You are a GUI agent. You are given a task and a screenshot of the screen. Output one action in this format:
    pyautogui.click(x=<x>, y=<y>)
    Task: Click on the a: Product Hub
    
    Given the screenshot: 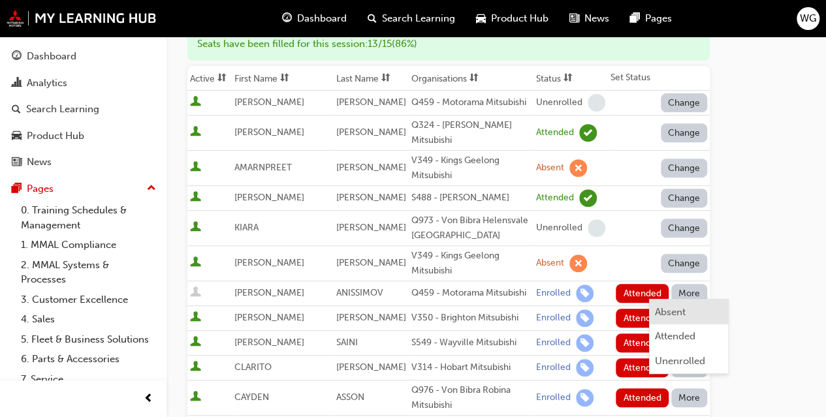 What is the action you would take?
    pyautogui.click(x=83, y=136)
    